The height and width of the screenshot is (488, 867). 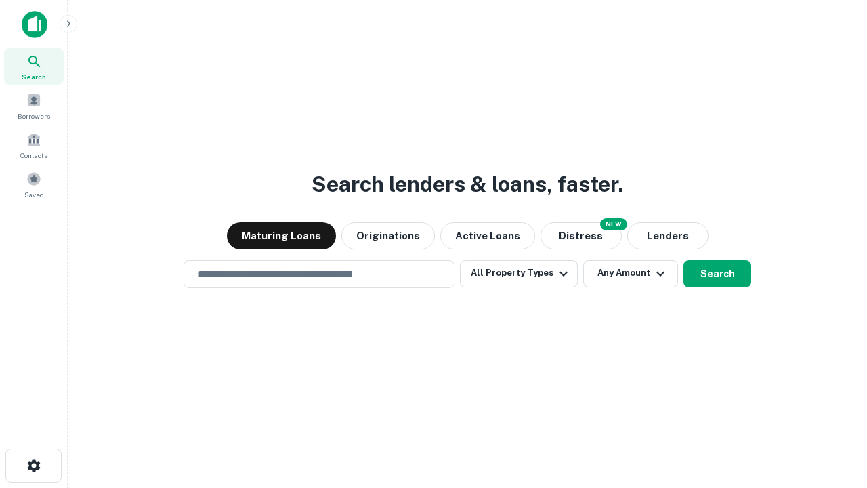 I want to click on button: Lenders, so click(x=668, y=236).